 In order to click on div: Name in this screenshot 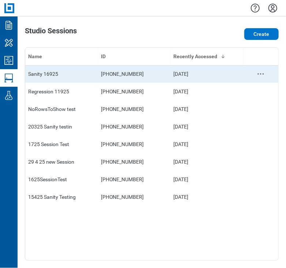, I will do `click(61, 56)`.